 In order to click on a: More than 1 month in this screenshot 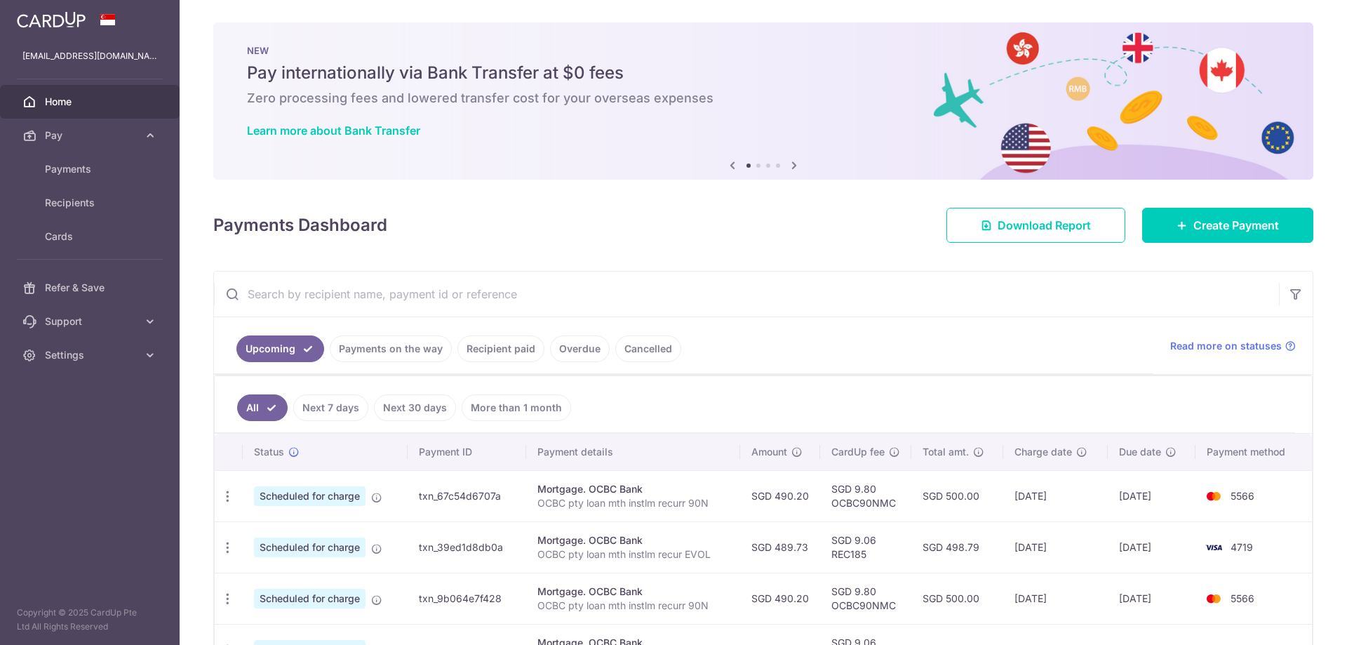, I will do `click(516, 408)`.